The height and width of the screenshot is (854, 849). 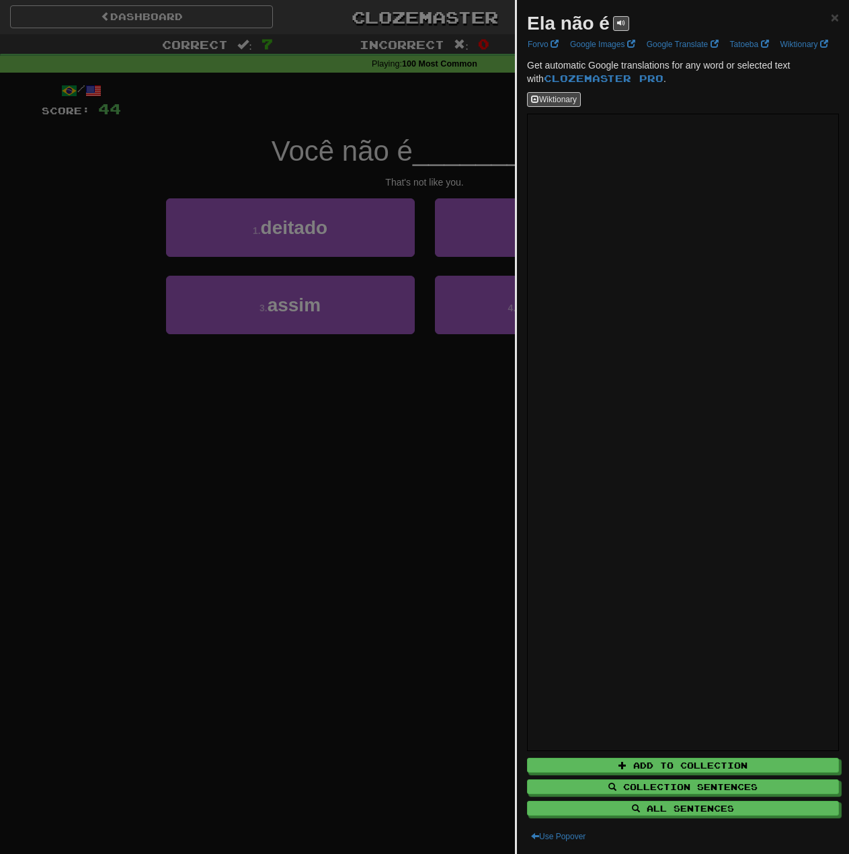 I want to click on a: Google Images, so click(x=602, y=44).